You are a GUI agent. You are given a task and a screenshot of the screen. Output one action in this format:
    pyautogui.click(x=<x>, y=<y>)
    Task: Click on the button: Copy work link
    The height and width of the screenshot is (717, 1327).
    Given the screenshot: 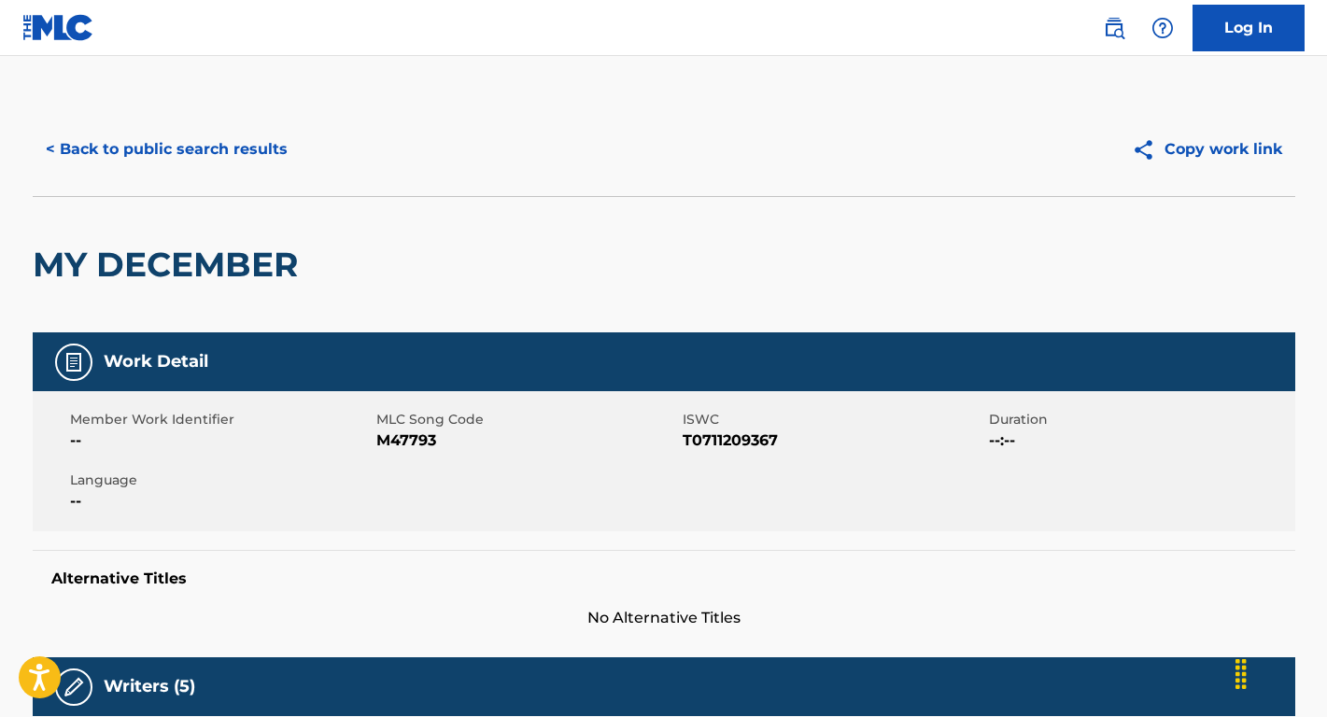 What is the action you would take?
    pyautogui.click(x=1207, y=149)
    